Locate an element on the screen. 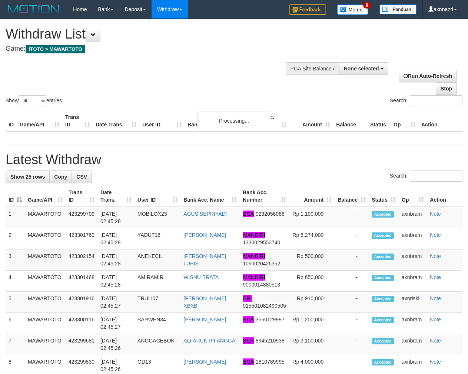  td: SARWEN34 is located at coordinates (157, 323).